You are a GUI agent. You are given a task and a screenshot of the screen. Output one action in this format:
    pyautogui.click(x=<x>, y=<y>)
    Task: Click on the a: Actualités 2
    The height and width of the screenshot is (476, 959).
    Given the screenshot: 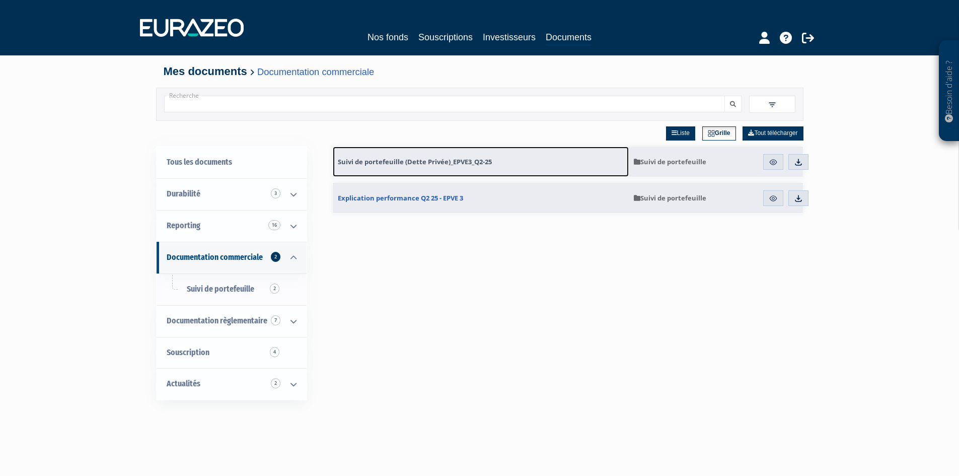 What is the action you would take?
    pyautogui.click(x=232, y=384)
    